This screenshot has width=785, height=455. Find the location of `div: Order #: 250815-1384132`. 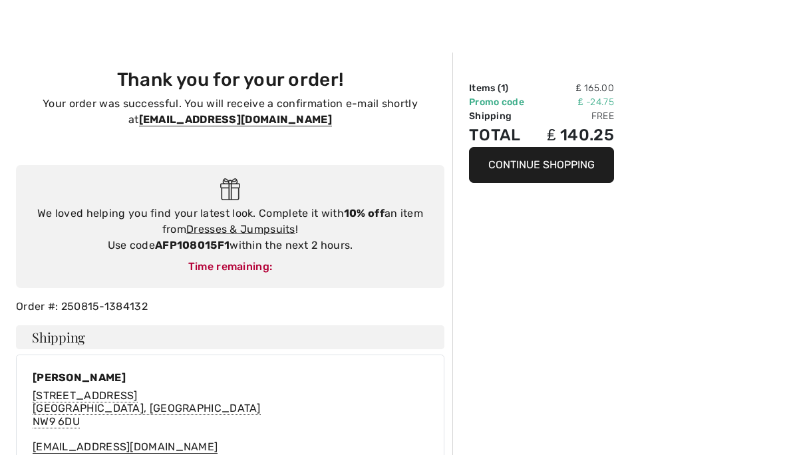

div: Order #: 250815-1384132 is located at coordinates (230, 307).